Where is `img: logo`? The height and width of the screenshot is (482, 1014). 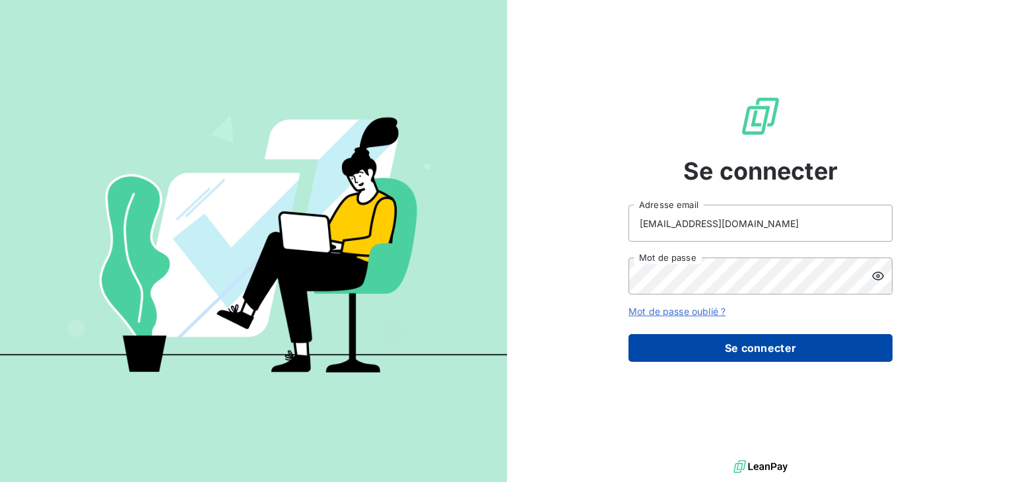 img: logo is located at coordinates (761, 467).